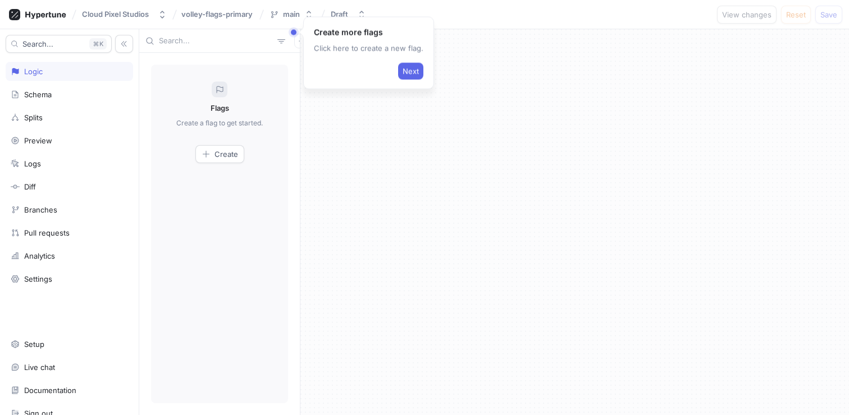  I want to click on input: Search..., so click(216, 41).